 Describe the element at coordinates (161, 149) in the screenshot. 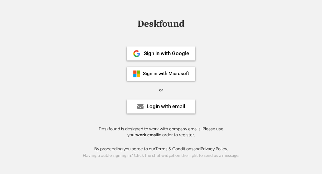

I see `div: By proceeding you agree to our and` at that location.